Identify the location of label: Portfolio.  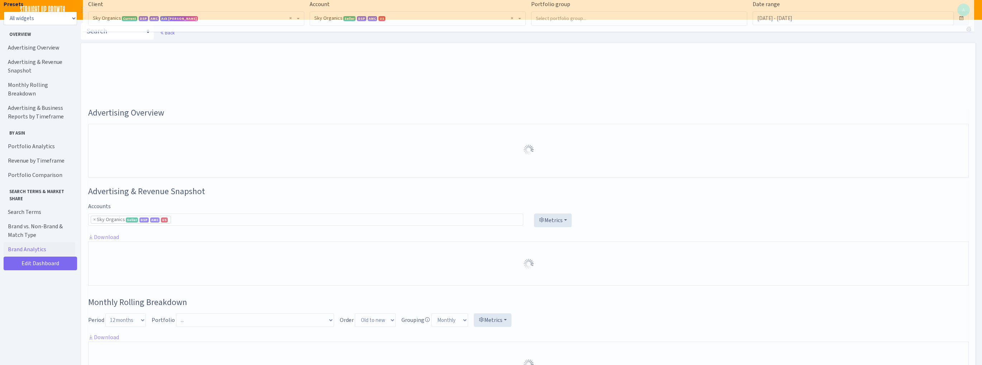
(163, 320).